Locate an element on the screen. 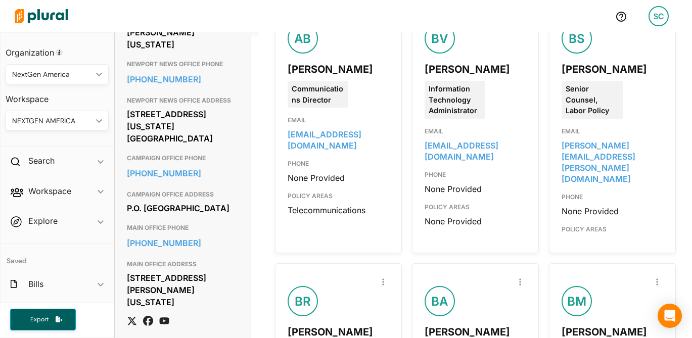 This screenshot has width=692, height=338. div: BA is located at coordinates (440, 301).